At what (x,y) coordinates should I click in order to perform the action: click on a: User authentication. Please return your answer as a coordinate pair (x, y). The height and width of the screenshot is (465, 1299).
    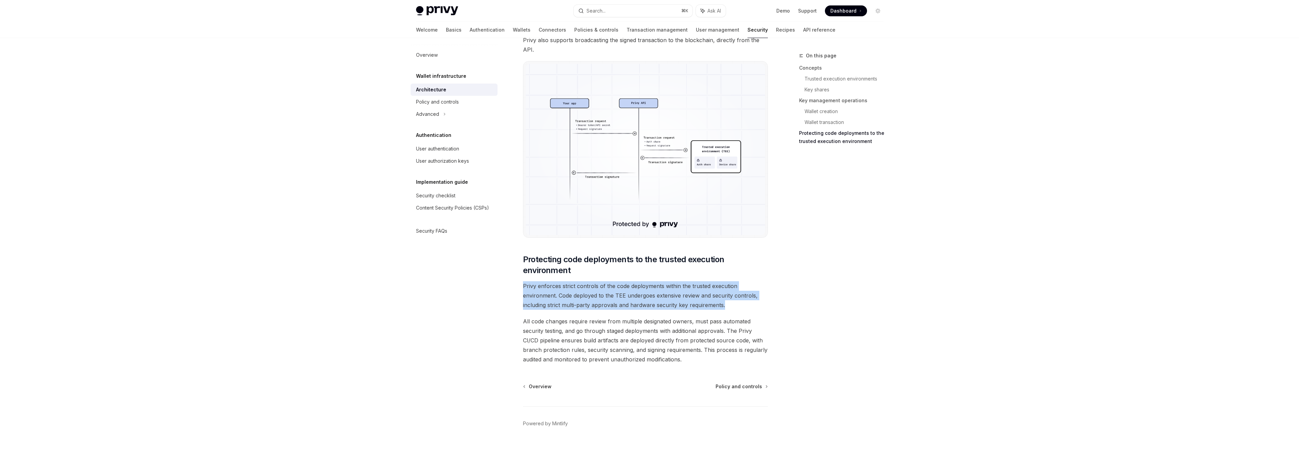
    Looking at the image, I should click on (454, 149).